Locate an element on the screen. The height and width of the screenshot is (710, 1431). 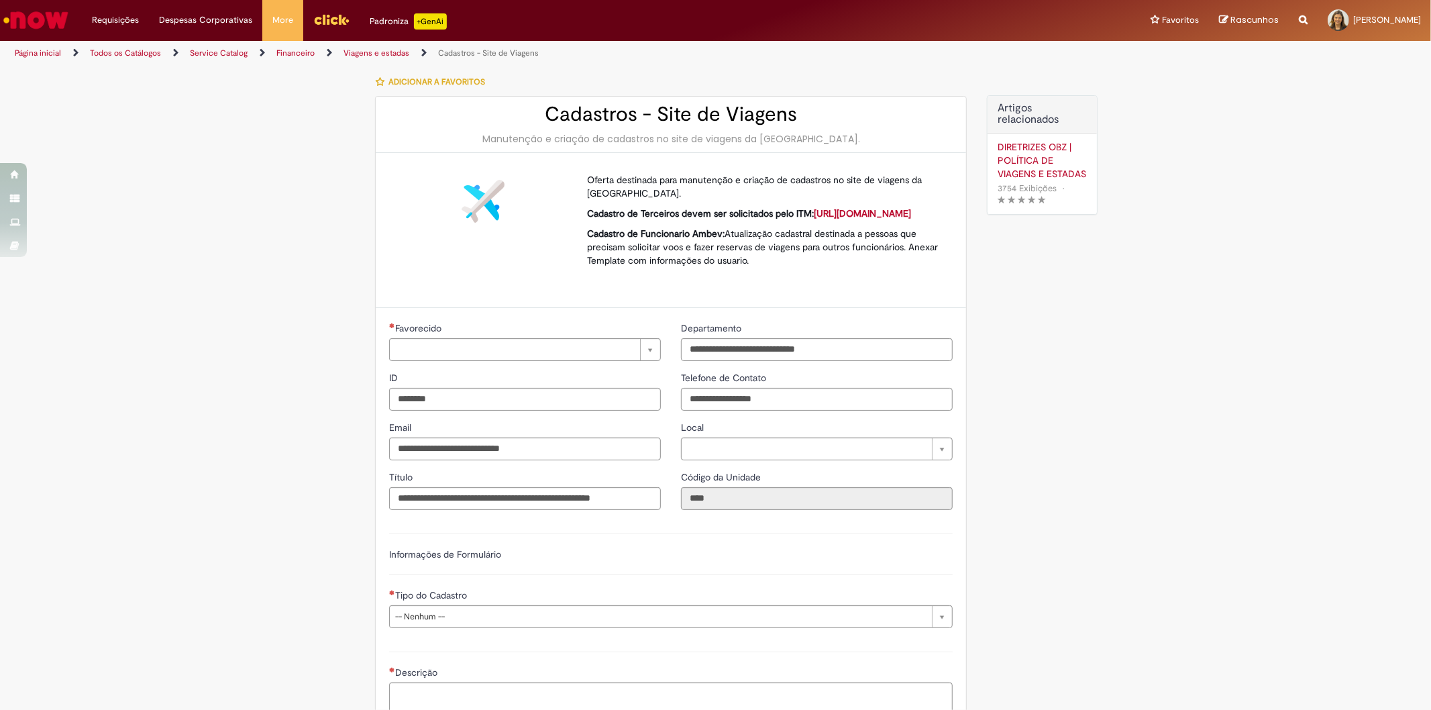
h2: Cadastros - Site de Viagens is located at coordinates (671, 114).